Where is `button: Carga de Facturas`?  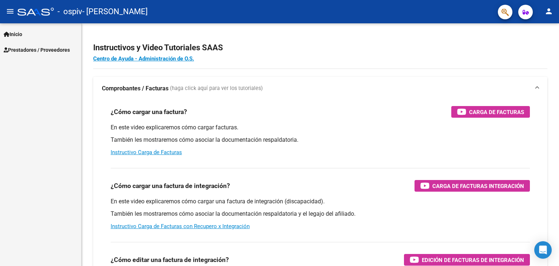
button: Carga de Facturas is located at coordinates (491, 112).